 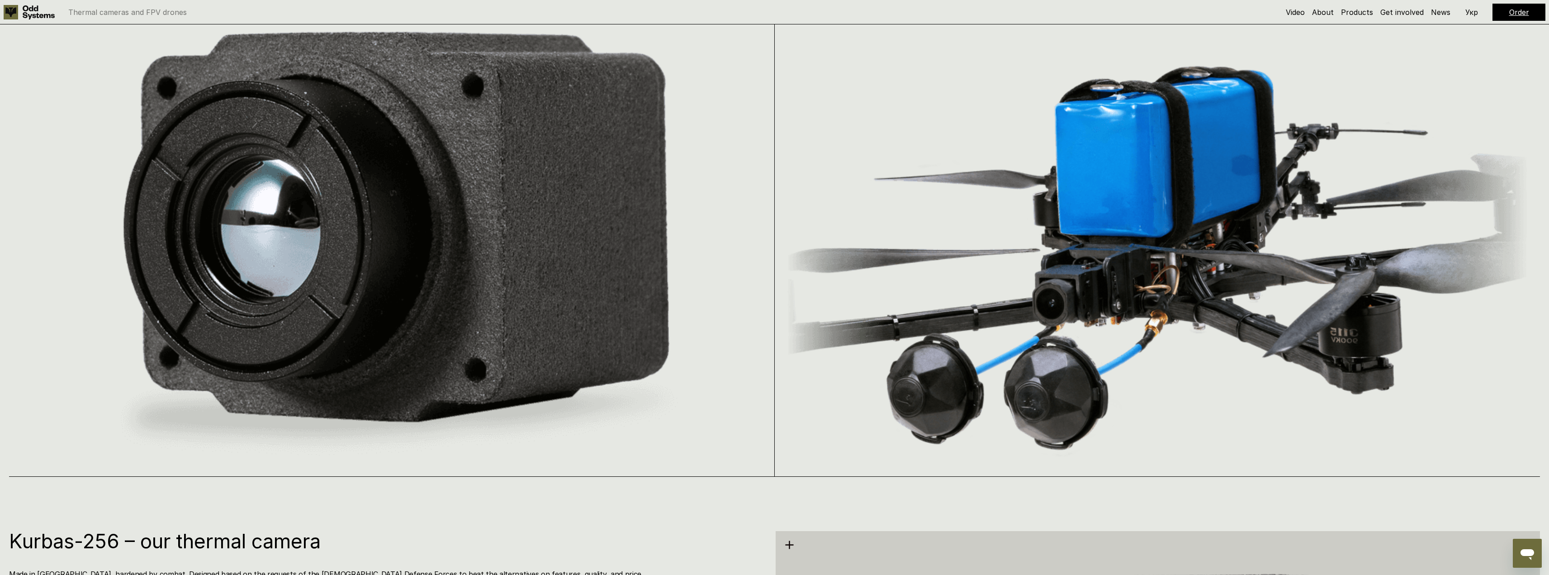 What do you see at coordinates (1296, 12) in the screenshot?
I see `a: Video` at bounding box center [1296, 12].